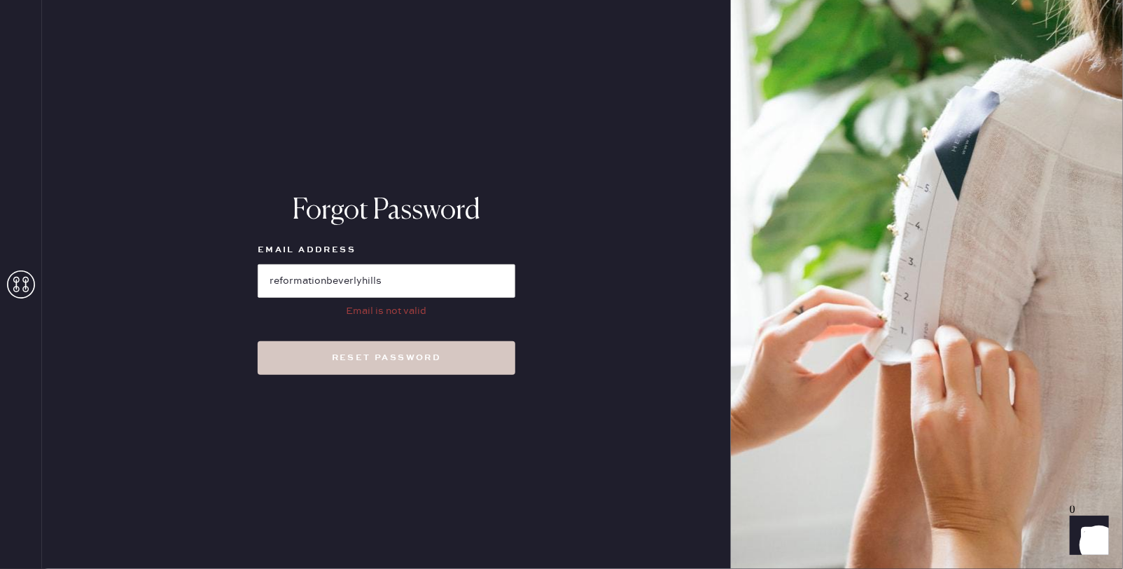 The width and height of the screenshot is (1123, 569). Describe the element at coordinates (387, 211) in the screenshot. I see `h1: Forgot Password` at that location.